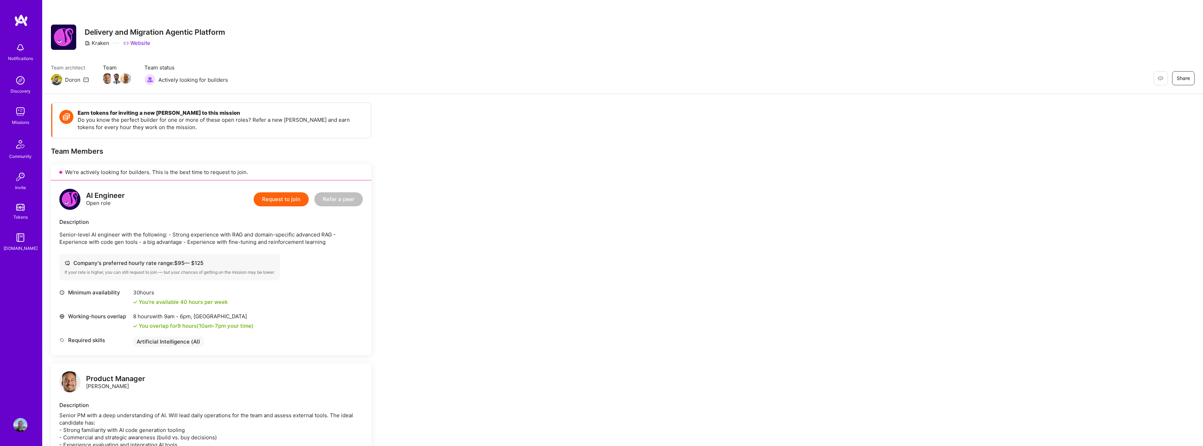  What do you see at coordinates (62, 293) in the screenshot?
I see `i: icon Clock` at bounding box center [62, 293].